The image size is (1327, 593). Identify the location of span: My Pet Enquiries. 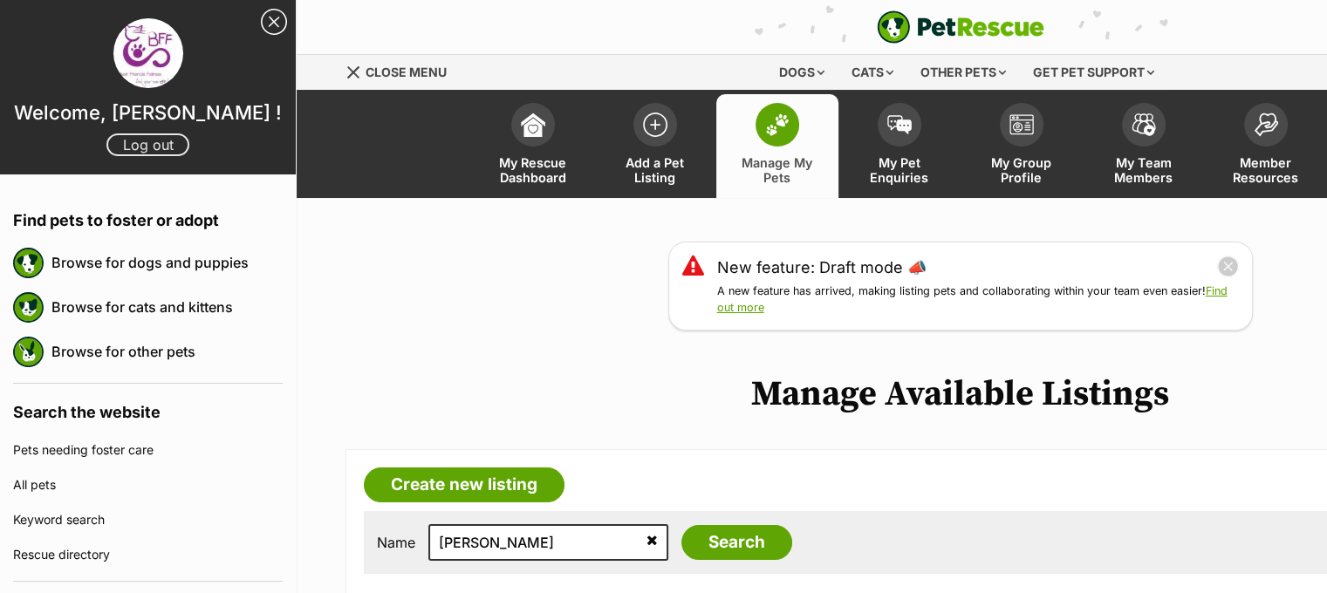
(900, 170).